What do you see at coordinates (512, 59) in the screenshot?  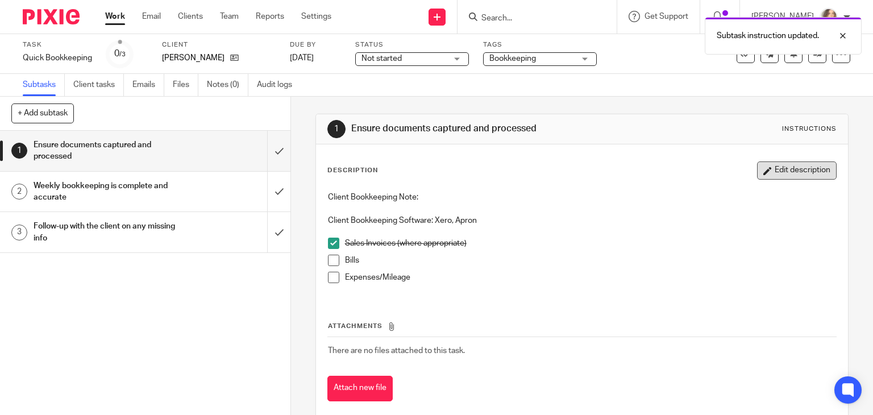 I see `span: Bookkeeping` at bounding box center [512, 59].